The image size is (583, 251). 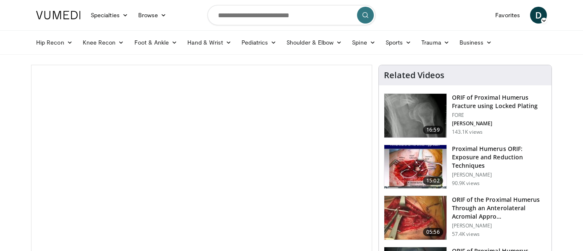 What do you see at coordinates (259, 42) in the screenshot?
I see `a: Pediatrics` at bounding box center [259, 42].